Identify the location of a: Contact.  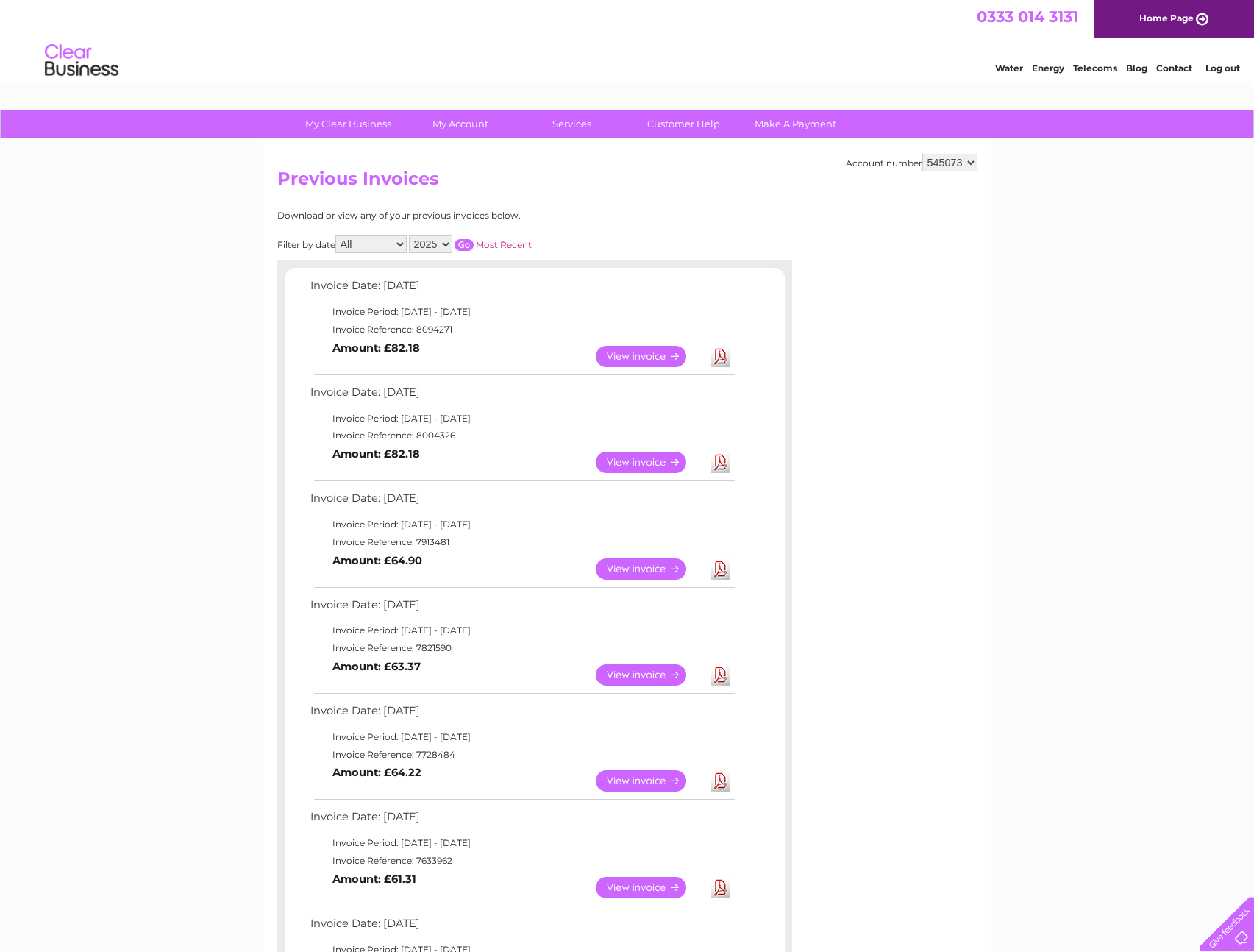
(1174, 67).